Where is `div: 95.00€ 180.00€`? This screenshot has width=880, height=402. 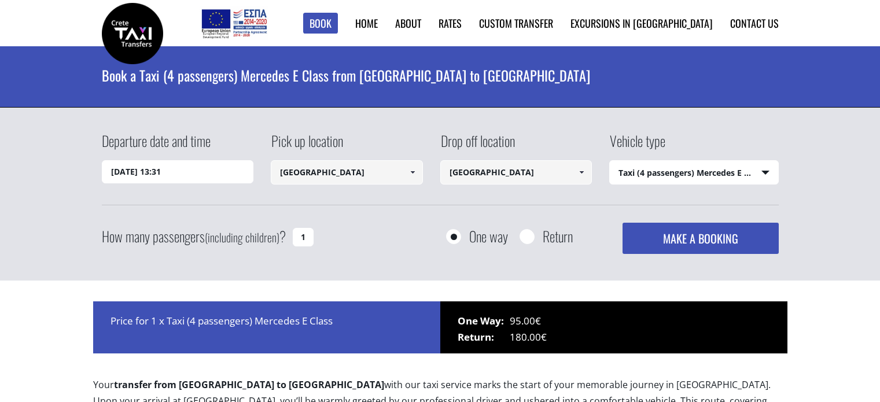 div: 95.00€ 180.00€ is located at coordinates (614, 327).